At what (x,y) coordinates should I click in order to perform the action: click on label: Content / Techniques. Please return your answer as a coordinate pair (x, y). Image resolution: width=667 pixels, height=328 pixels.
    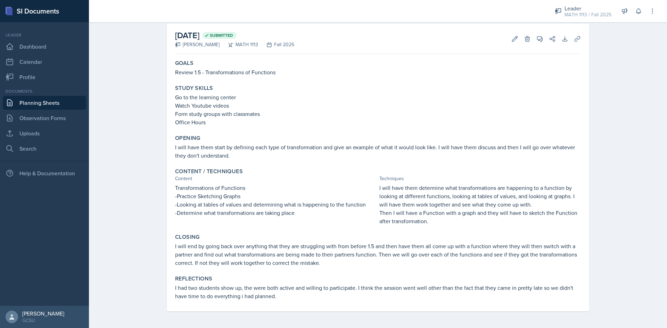
    Looking at the image, I should click on (209, 172).